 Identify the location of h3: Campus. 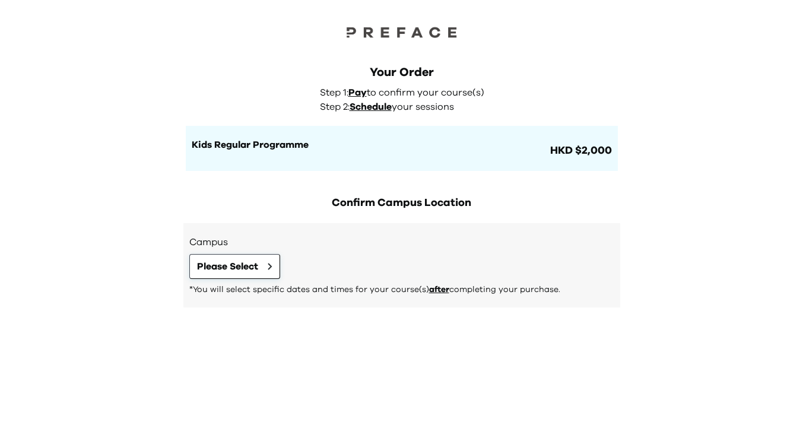
(402, 242).